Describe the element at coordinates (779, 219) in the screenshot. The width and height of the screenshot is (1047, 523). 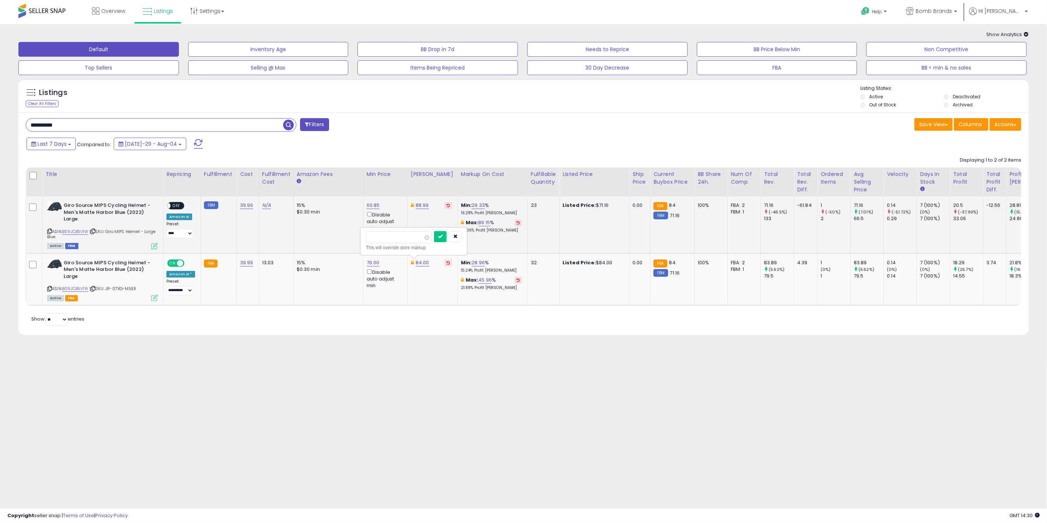
I see `div: 133` at that location.